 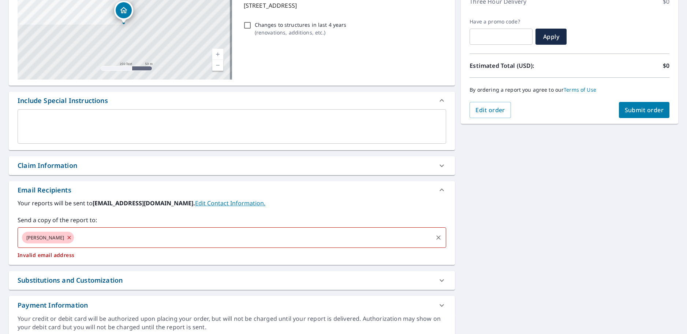 I want to click on button: Submit order, so click(x=644, y=110).